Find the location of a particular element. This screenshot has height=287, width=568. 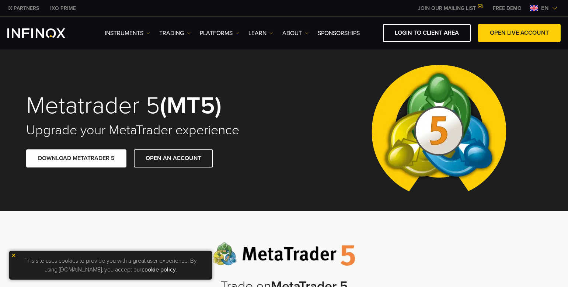

span: en is located at coordinates (545, 8).